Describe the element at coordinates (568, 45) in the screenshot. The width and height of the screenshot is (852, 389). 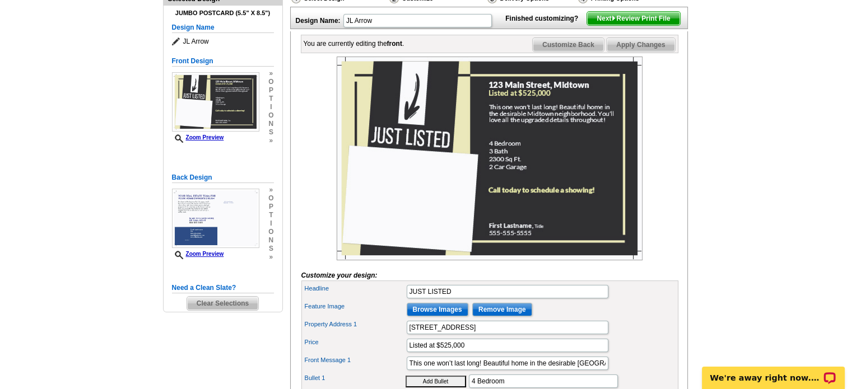
I see `span: Customize Back` at that location.